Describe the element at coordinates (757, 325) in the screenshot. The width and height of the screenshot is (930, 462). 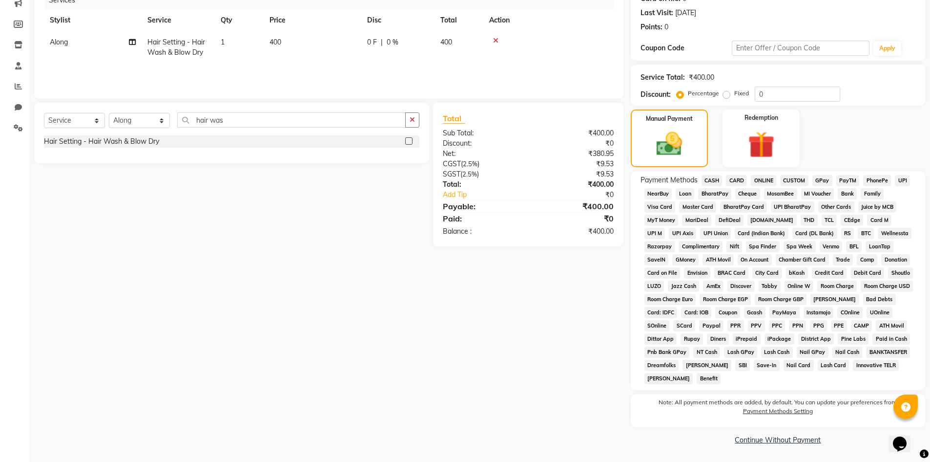
I see `span: PPV` at that location.